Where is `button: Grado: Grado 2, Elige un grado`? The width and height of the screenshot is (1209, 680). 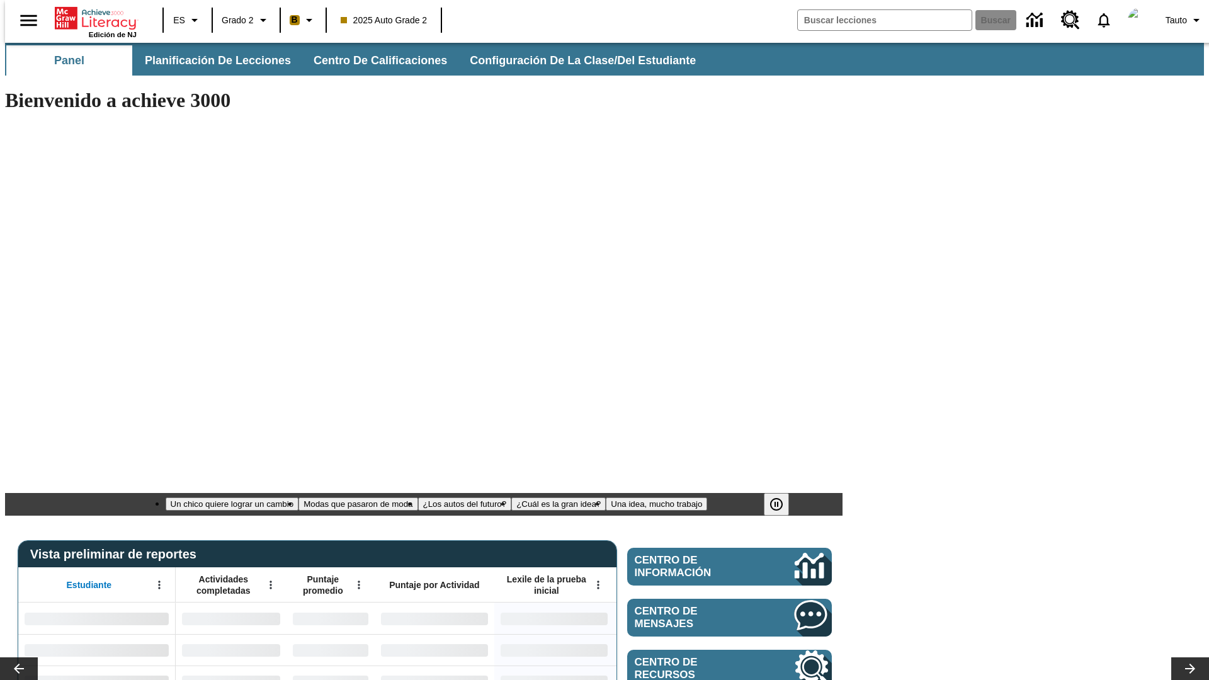 button: Grado: Grado 2, Elige un grado is located at coordinates (246, 20).